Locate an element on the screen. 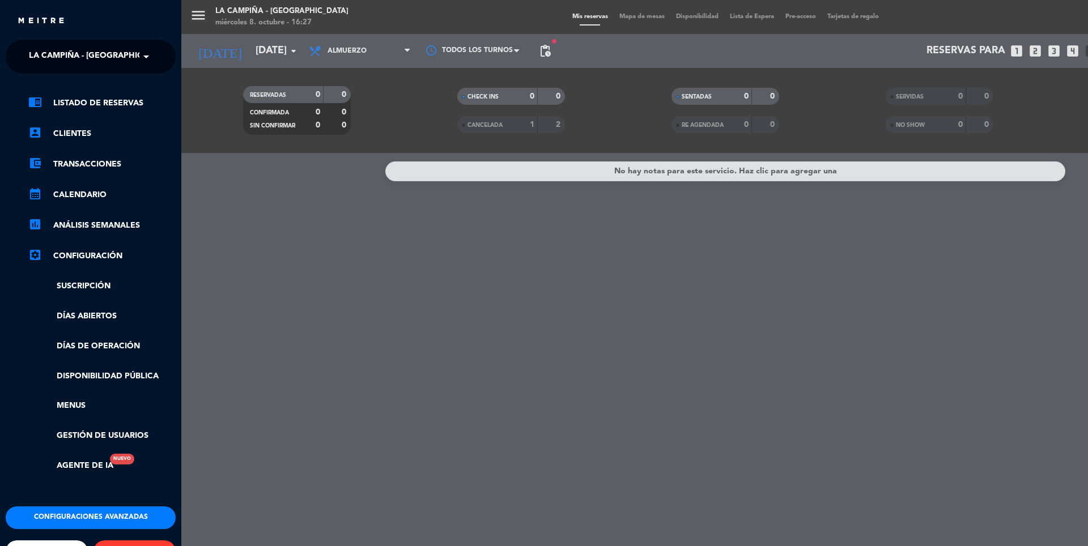 The height and width of the screenshot is (546, 1088). i: calendar_month is located at coordinates (35, 194).